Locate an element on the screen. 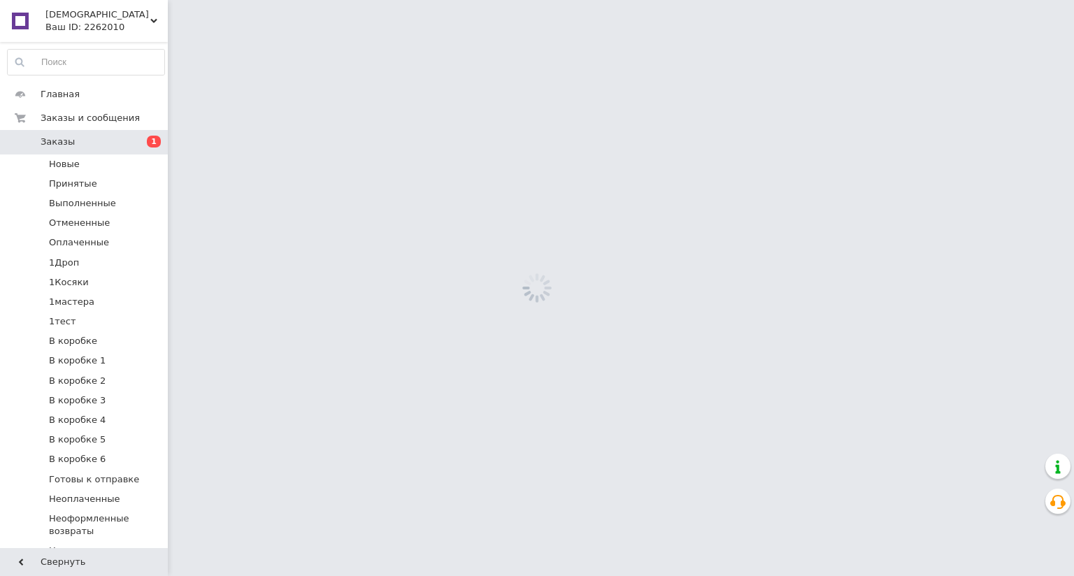 This screenshot has height=576, width=1074. span: Заказы и сообщения is located at coordinates (90, 118).